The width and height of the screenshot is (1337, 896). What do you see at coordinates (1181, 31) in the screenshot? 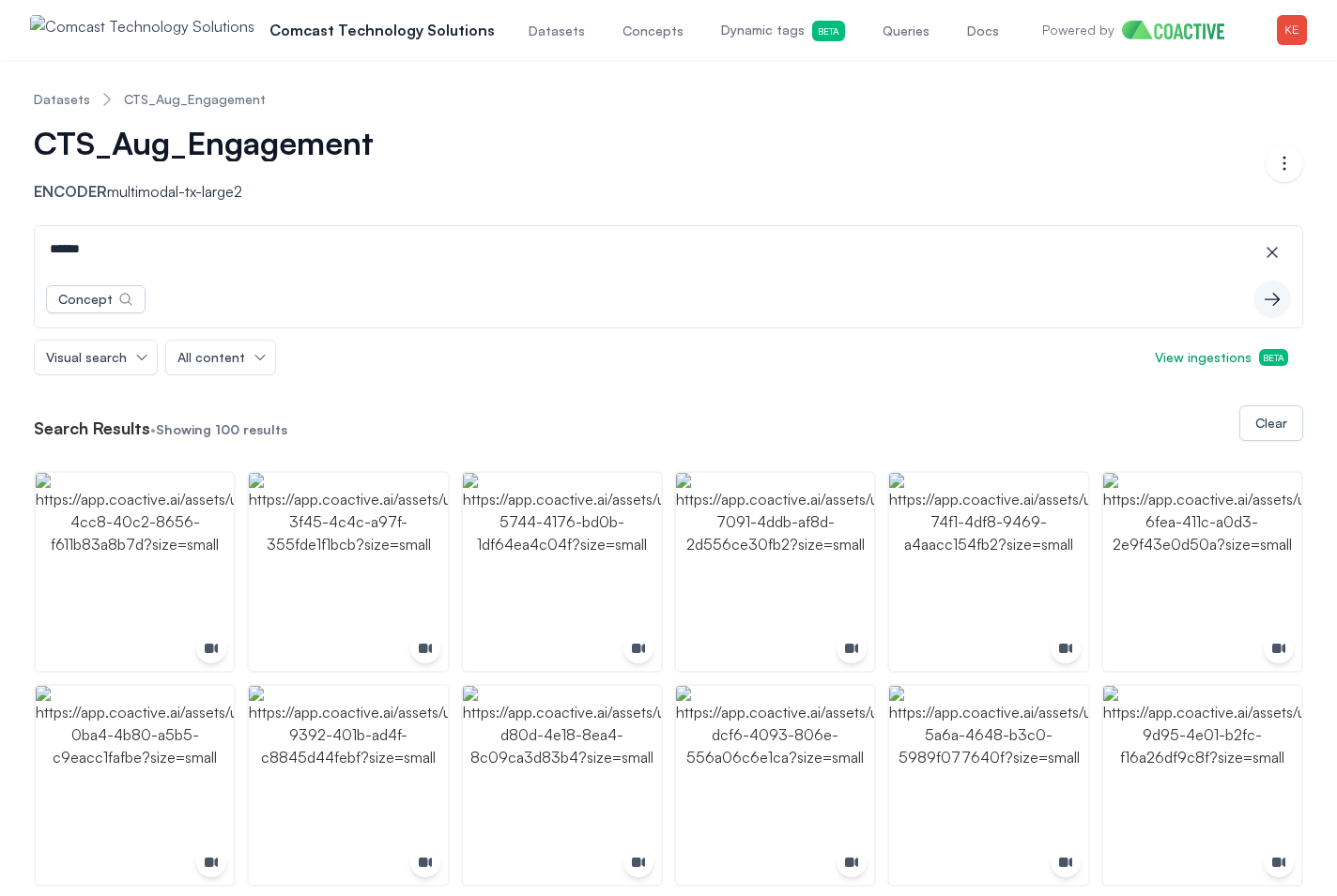
I see `img: Home` at bounding box center [1181, 31].